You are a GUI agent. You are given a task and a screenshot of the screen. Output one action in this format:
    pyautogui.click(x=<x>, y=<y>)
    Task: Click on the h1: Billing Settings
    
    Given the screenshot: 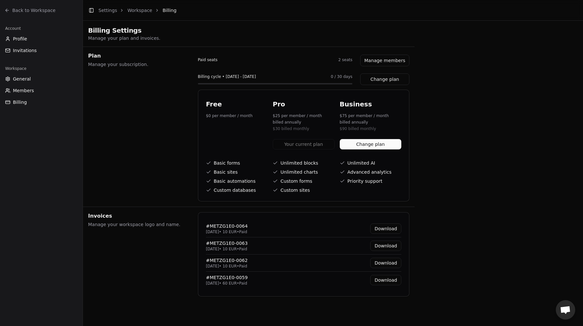 What is the action you would take?
    pyautogui.click(x=249, y=30)
    